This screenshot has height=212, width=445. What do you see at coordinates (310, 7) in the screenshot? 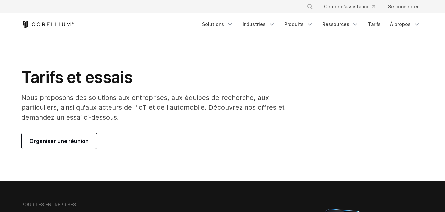
I see `button: Recherche` at bounding box center [310, 7].